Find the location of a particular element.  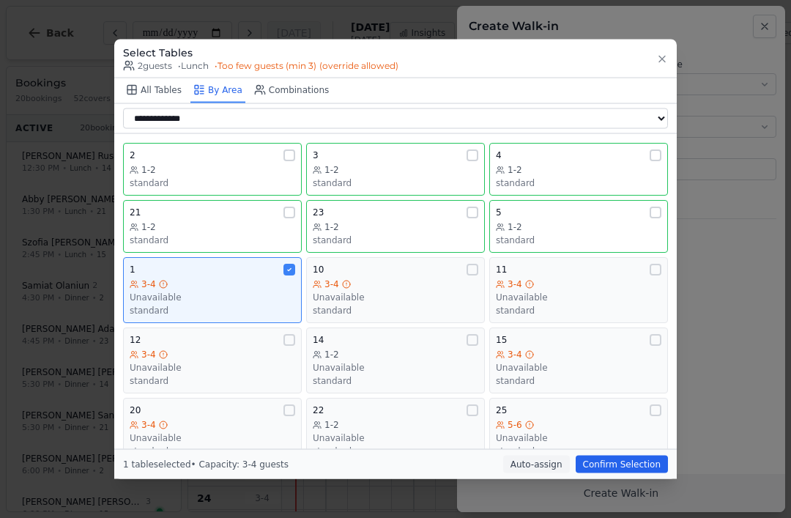

button: Combinations is located at coordinates (291, 90).